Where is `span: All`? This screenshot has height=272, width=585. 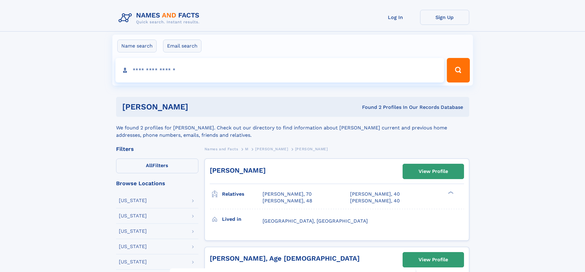 span: All is located at coordinates (149, 166).